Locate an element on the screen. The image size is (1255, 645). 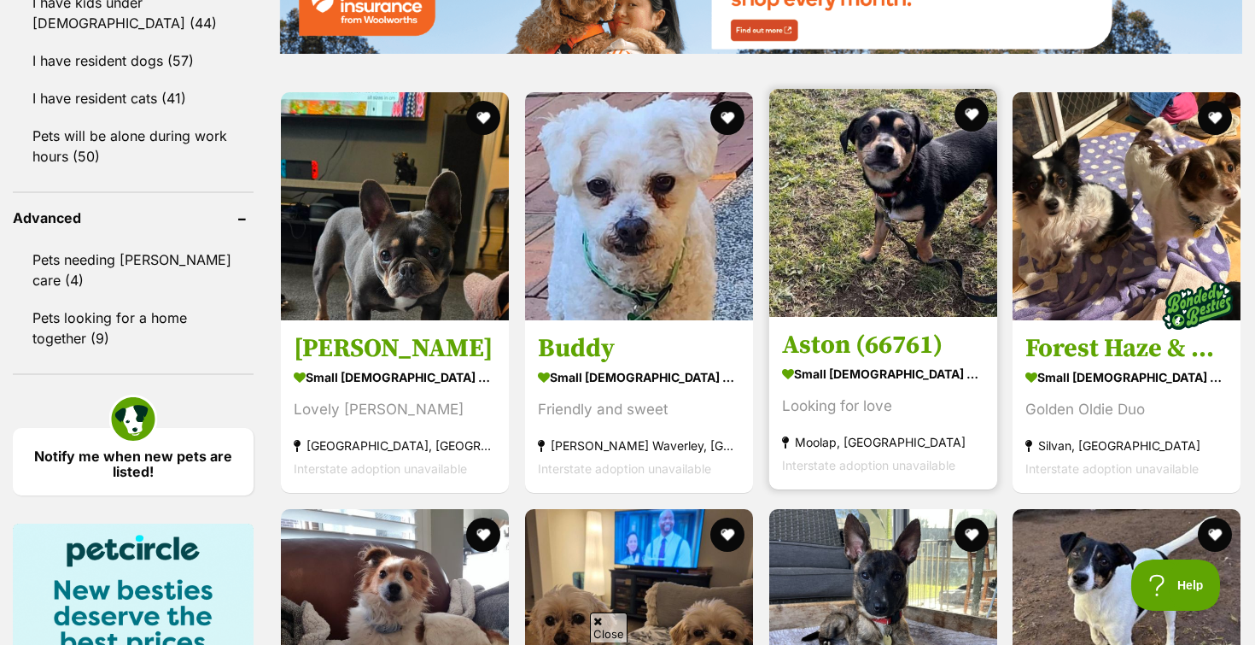
a: I have resident cats (41) is located at coordinates (133, 98).